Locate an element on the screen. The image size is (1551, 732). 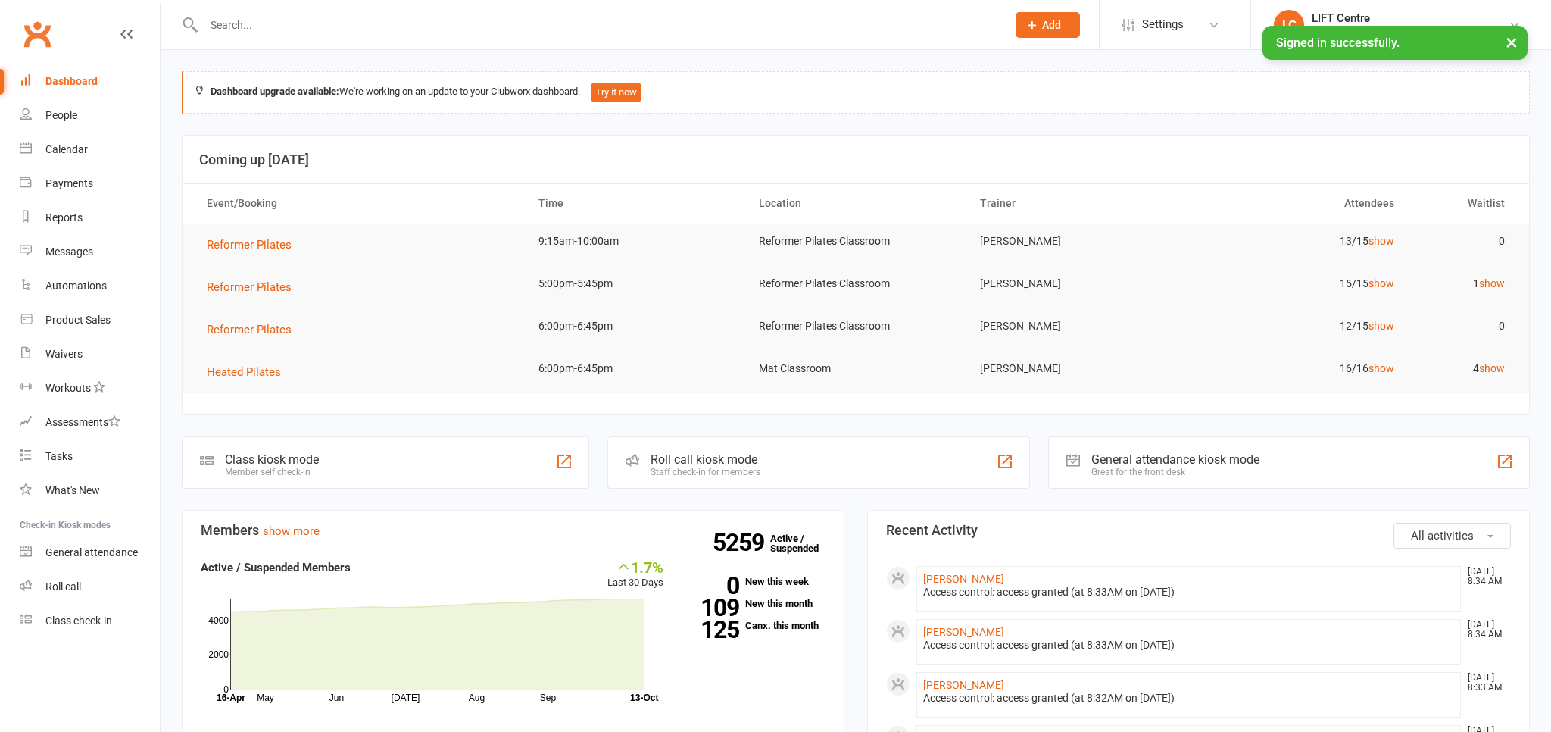
td: 16/16 is located at coordinates (1297, 368).